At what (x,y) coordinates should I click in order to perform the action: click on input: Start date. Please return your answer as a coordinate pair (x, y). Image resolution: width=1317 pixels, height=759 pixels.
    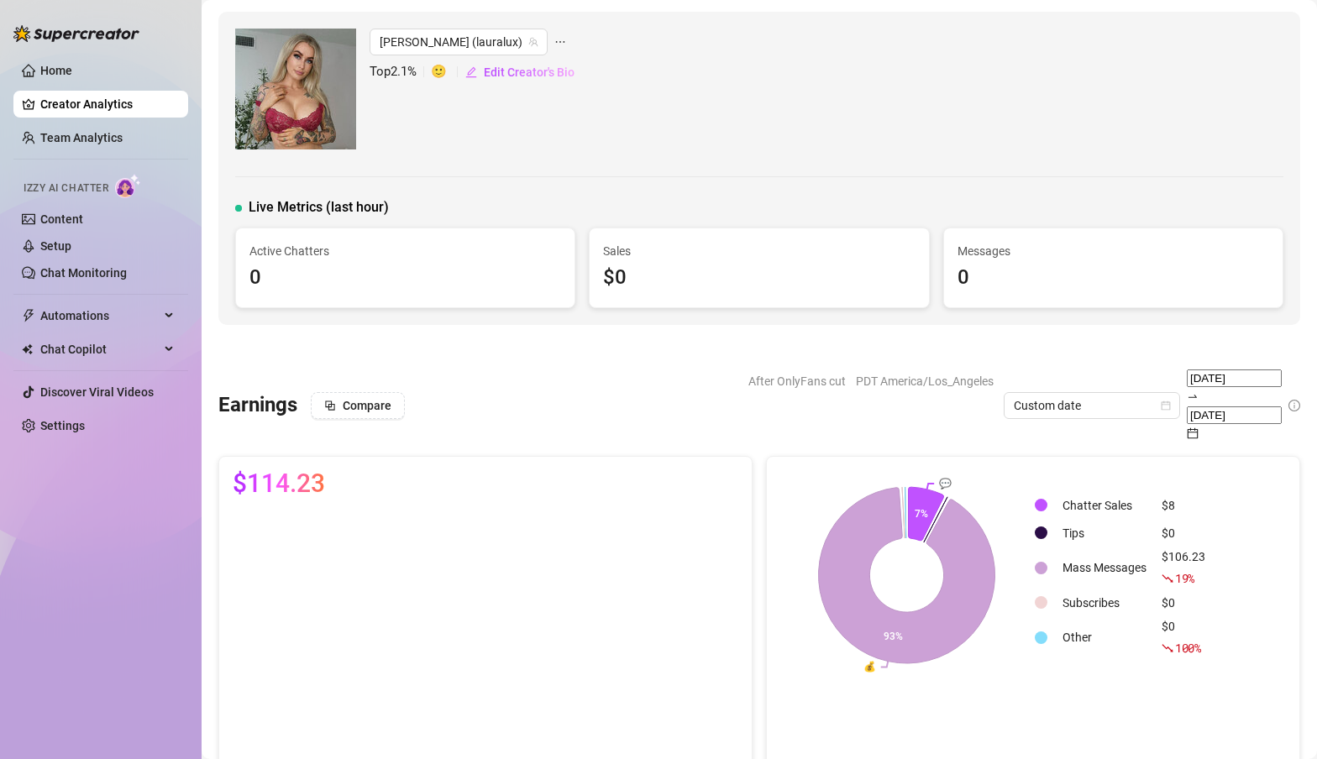
    Looking at the image, I should click on (1234, 378).